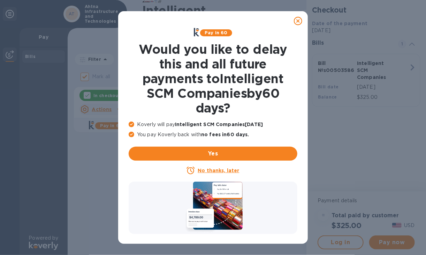  I want to click on span: Yes, so click(213, 153).